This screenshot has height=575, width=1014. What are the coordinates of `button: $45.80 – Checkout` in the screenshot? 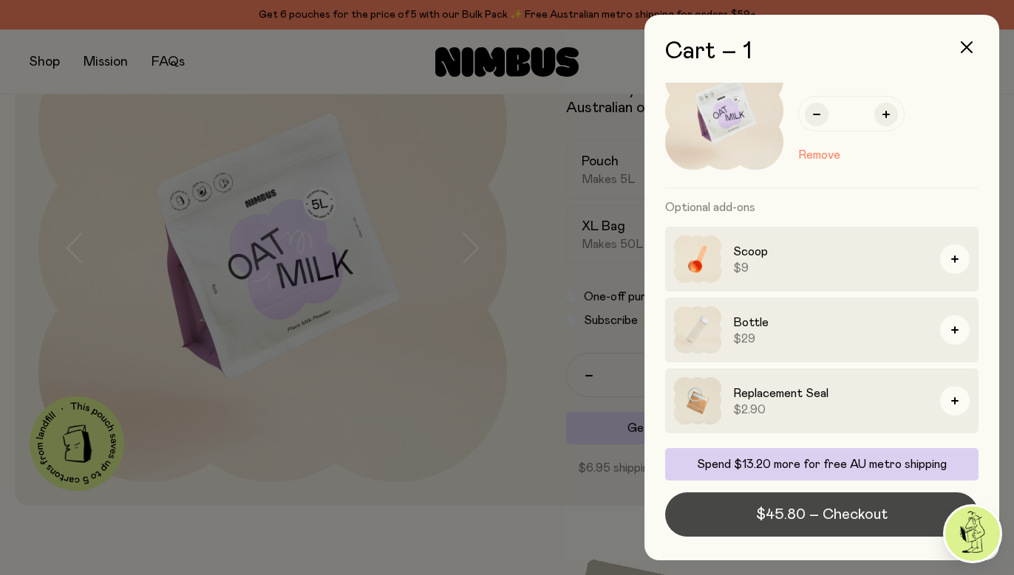 It's located at (821, 515).